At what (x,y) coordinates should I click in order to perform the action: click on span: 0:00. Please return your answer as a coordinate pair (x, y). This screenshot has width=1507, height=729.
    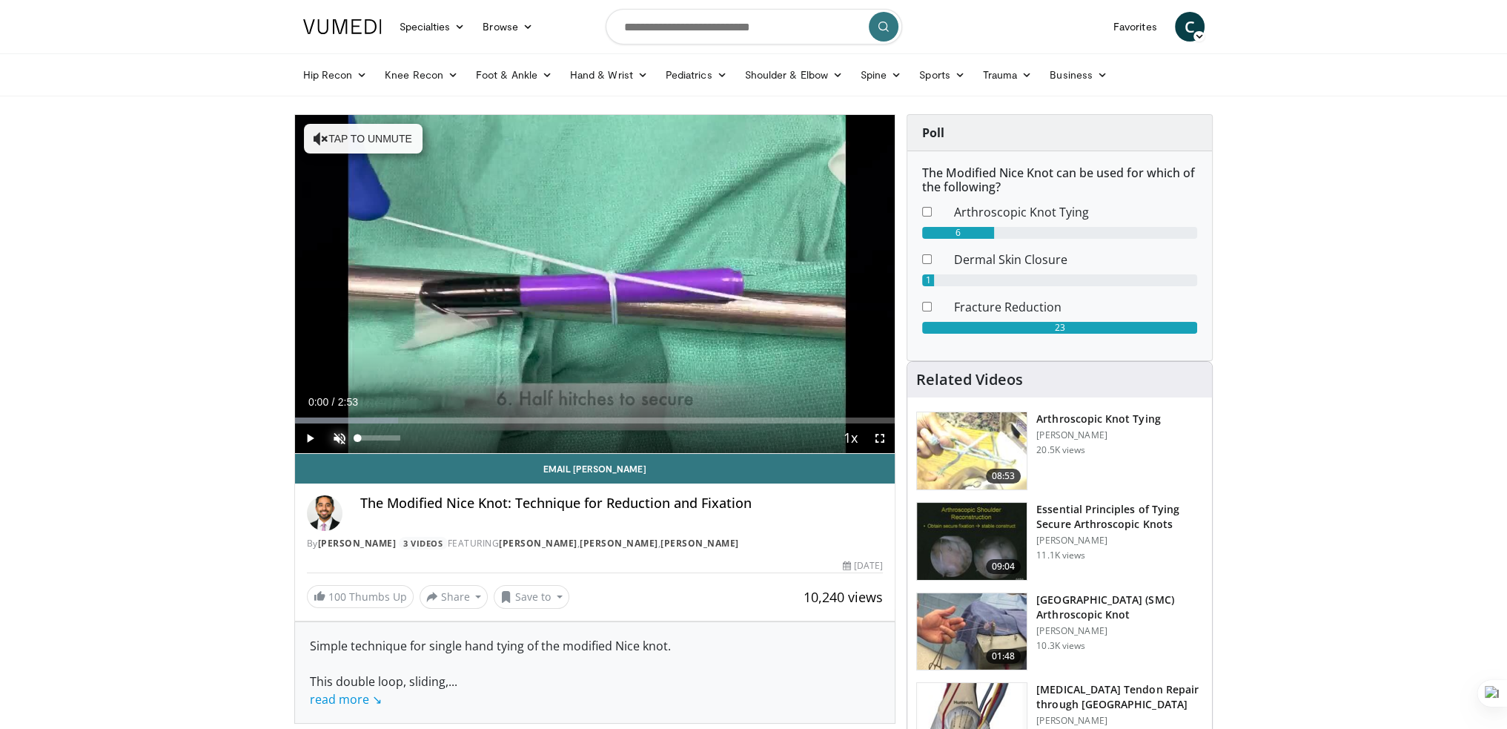
    Looking at the image, I should click on (318, 402).